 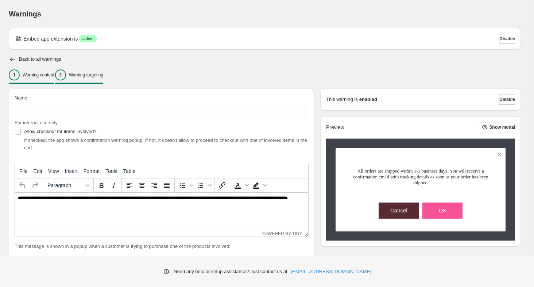 What do you see at coordinates (68, 185) in the screenshot?
I see `button: Formats` at bounding box center [68, 185].